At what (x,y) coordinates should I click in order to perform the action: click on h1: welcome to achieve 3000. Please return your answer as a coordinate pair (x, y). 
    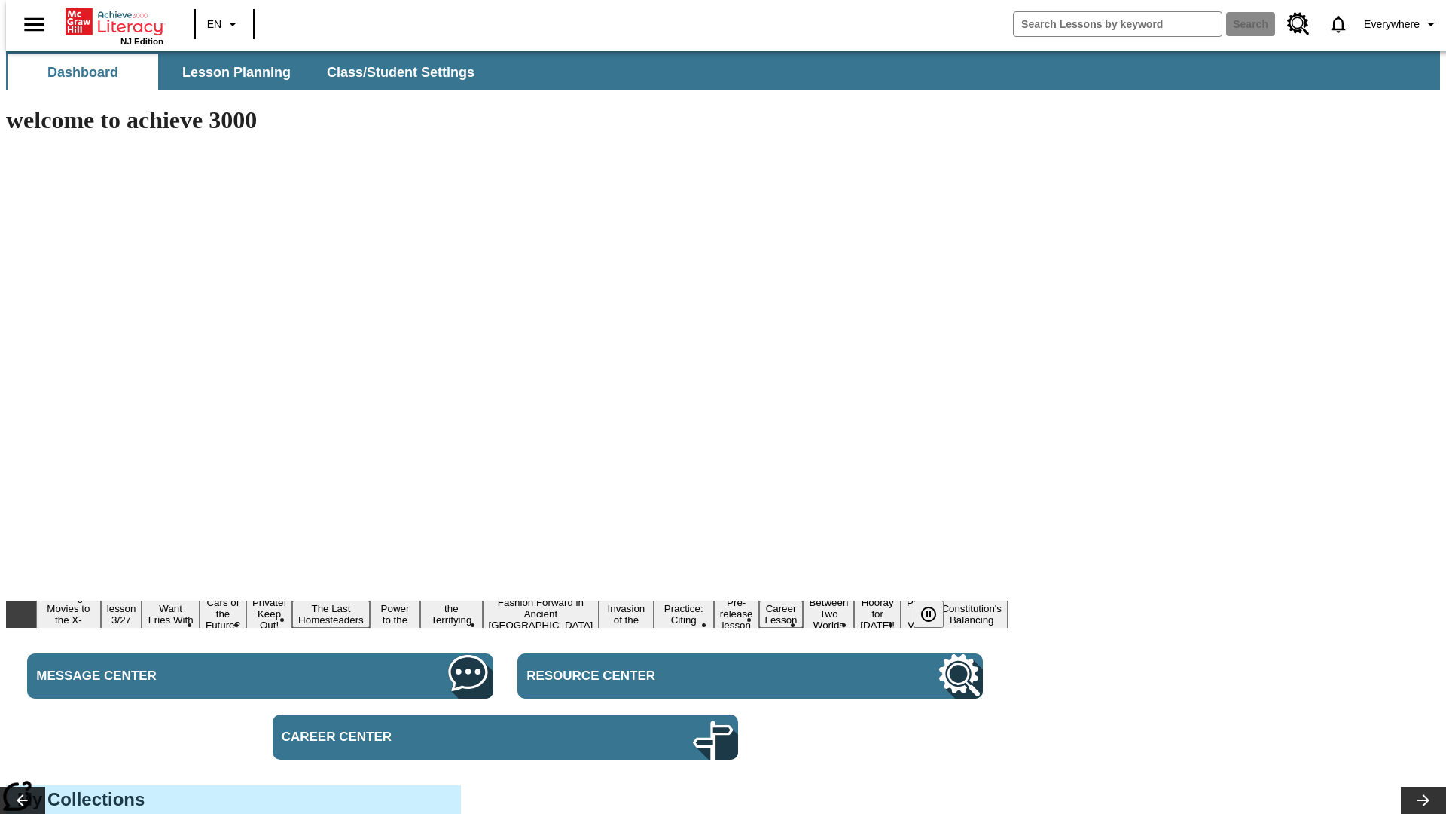
    Looking at the image, I should click on (507, 120).